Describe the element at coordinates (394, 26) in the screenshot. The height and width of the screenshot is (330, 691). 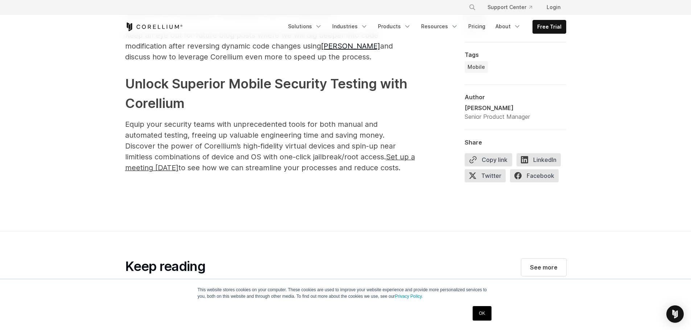
I see `a: Products` at that location.